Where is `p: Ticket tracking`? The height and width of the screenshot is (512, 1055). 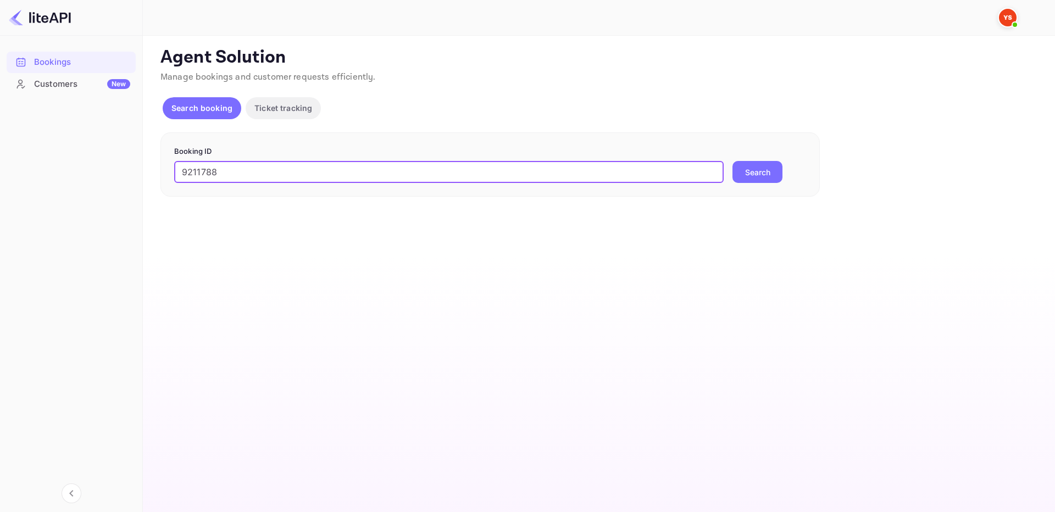 p: Ticket tracking is located at coordinates (283, 108).